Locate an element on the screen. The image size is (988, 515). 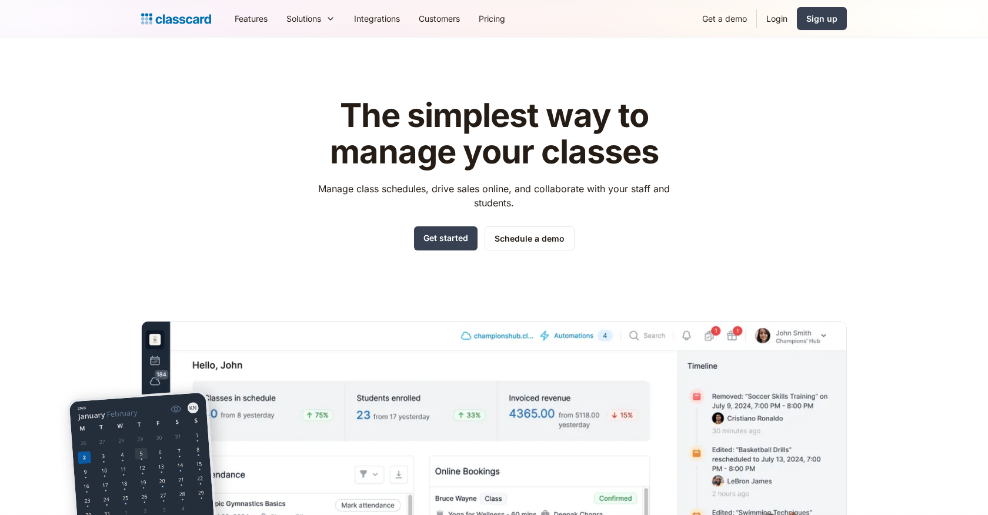
a: Login is located at coordinates (777, 18).